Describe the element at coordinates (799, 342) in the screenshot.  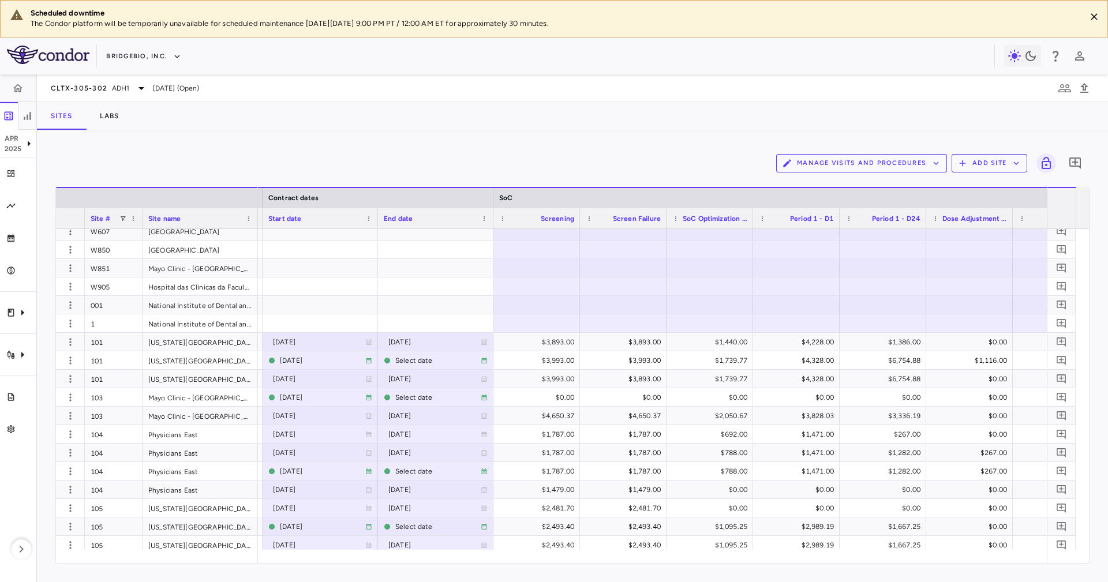
I see `div: $4,228.00` at that location.